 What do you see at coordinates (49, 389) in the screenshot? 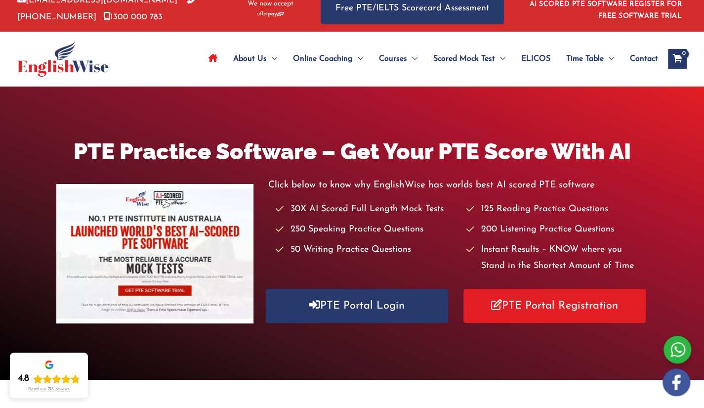
I see `div: Read our 718 reviews` at bounding box center [49, 389].